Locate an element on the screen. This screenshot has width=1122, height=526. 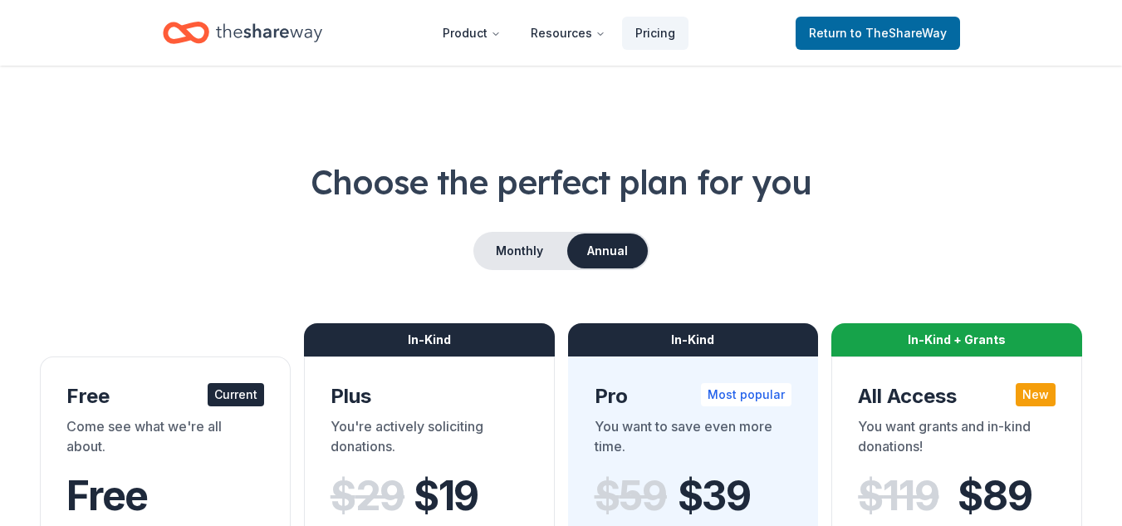
div: Pro is located at coordinates (693, 396).